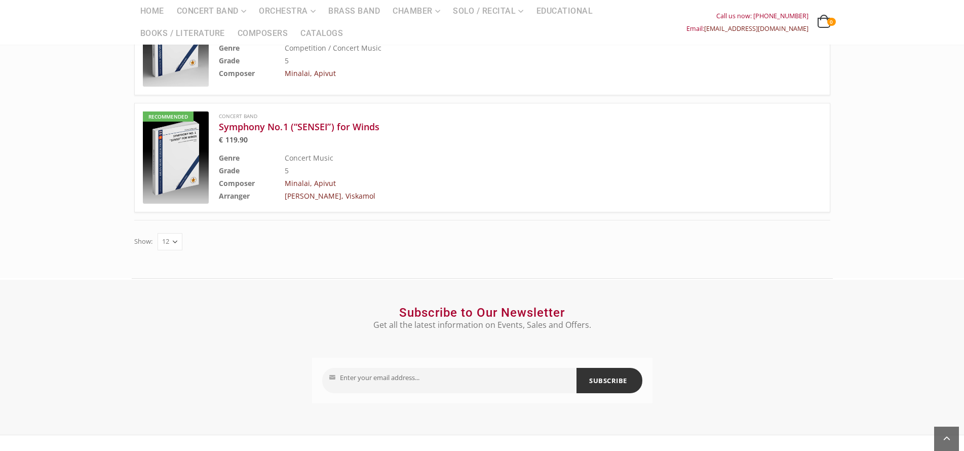  Describe the element at coordinates (182, 33) in the screenshot. I see `a: Books / Literature` at that location.